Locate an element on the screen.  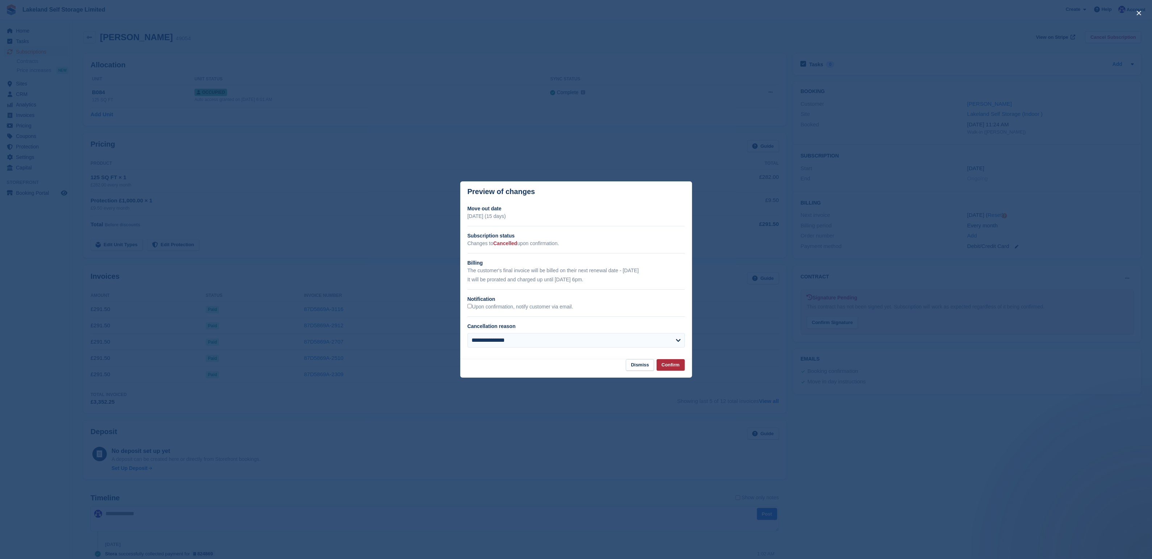
h2: Subscription status is located at coordinates (576, 236).